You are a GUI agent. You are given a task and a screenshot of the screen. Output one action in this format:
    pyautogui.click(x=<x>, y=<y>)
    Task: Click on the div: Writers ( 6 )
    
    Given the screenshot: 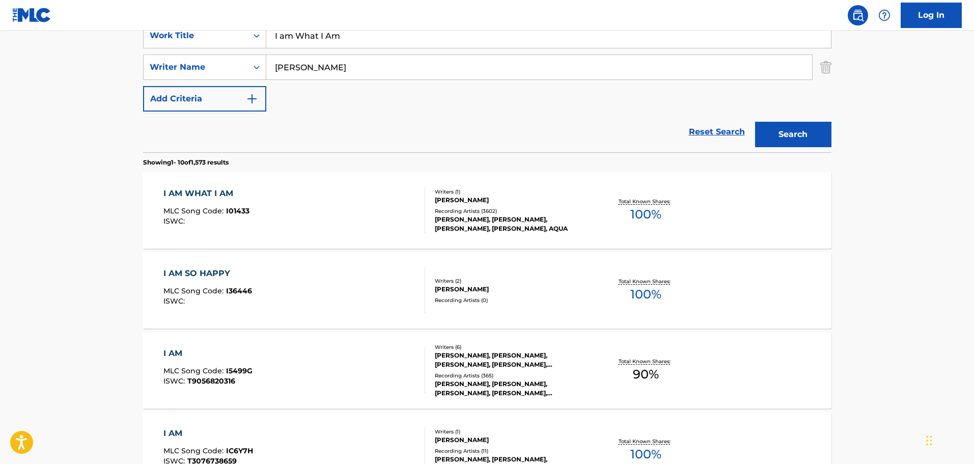 What is the action you would take?
    pyautogui.click(x=512, y=347)
    